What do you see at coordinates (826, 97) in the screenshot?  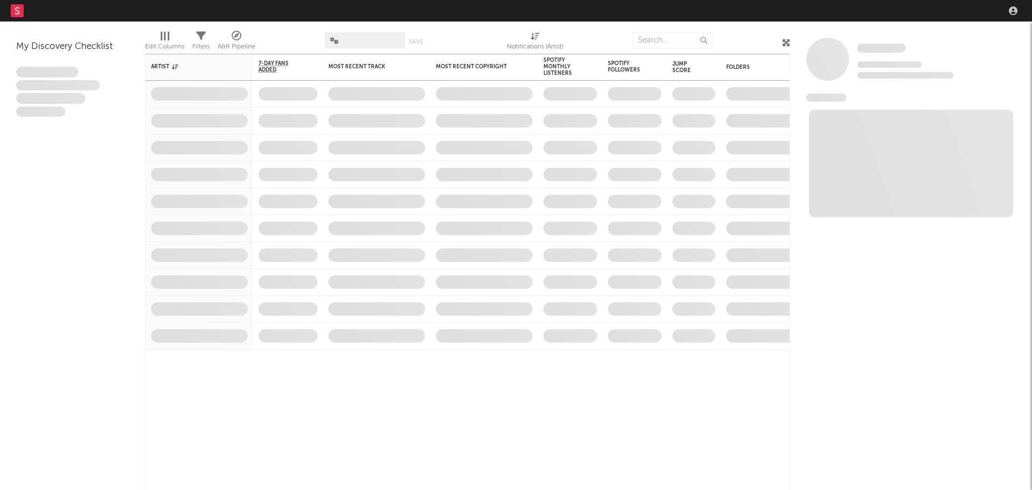 I see `span: News Feed` at bounding box center [826, 97].